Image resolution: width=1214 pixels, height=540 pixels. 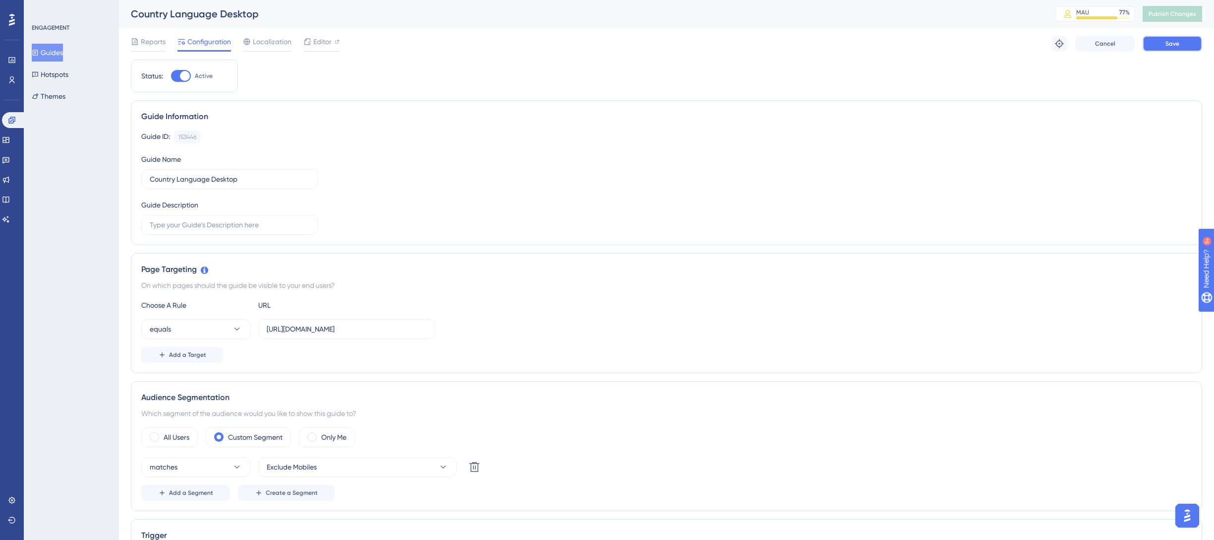 I want to click on div: On which pages should the guide be visible to your end users?, so click(x=666, y=285).